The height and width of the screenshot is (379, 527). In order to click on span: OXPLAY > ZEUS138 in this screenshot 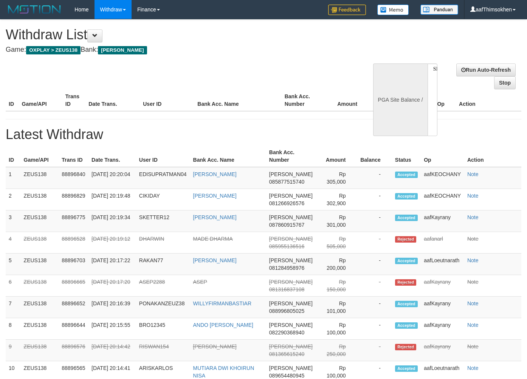, I will do `click(53, 50)`.